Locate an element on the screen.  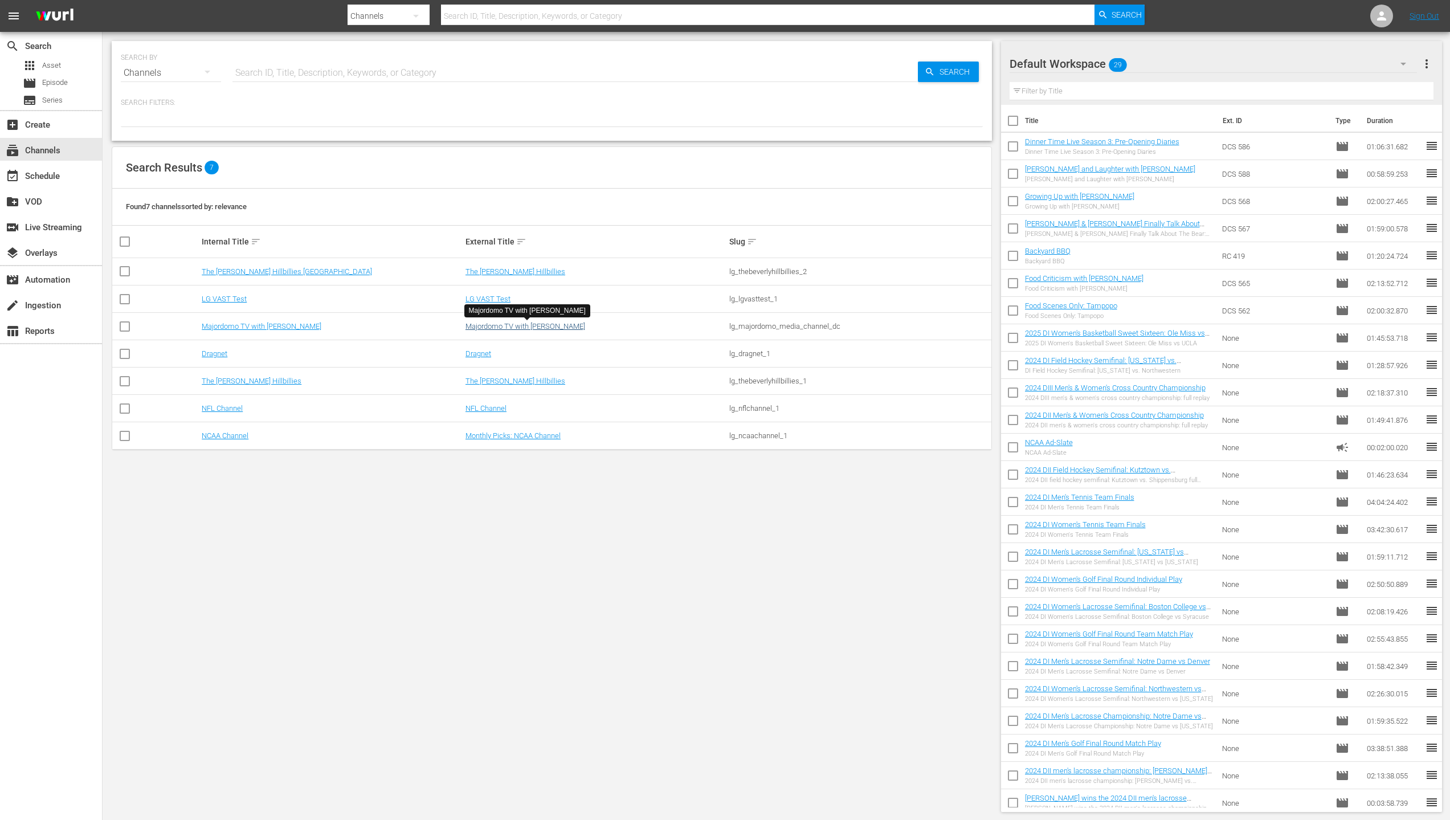
td: 02:13:52.712 is located at coordinates (1394, 283).